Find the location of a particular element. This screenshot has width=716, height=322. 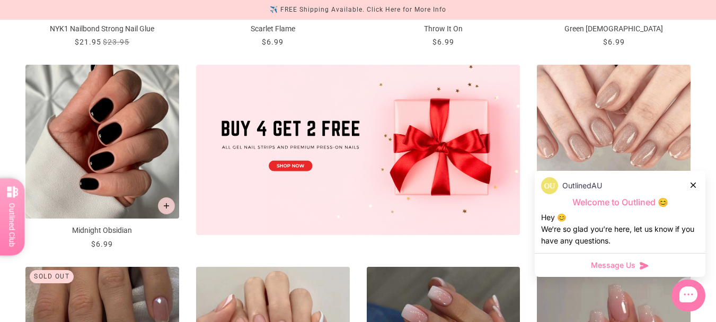

img: data:image/png;base64,iVBORw0KGgoAAAANSUhEUgAAACQAAAAkCAYAAADhAJiYAAAAAXNSR0IArs4c6QAAAXhJREFUWEd... is located at coordinates (550, 186).